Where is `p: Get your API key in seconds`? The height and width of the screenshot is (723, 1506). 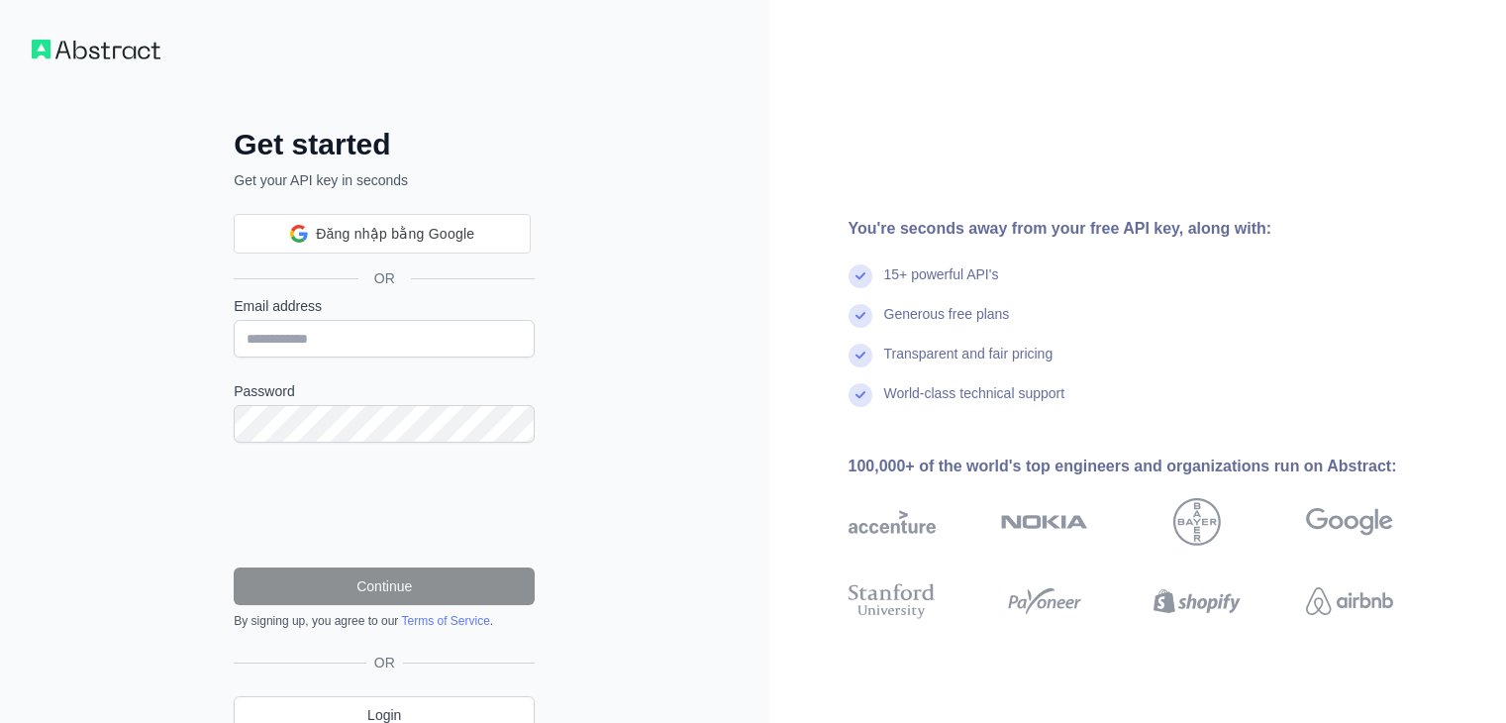 p: Get your API key in seconds is located at coordinates (384, 180).